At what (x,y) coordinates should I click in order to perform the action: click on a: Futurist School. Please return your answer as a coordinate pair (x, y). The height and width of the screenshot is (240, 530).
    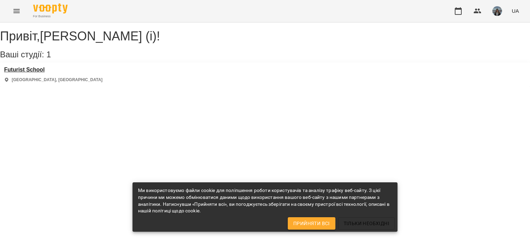
    Looking at the image, I should click on (53, 70).